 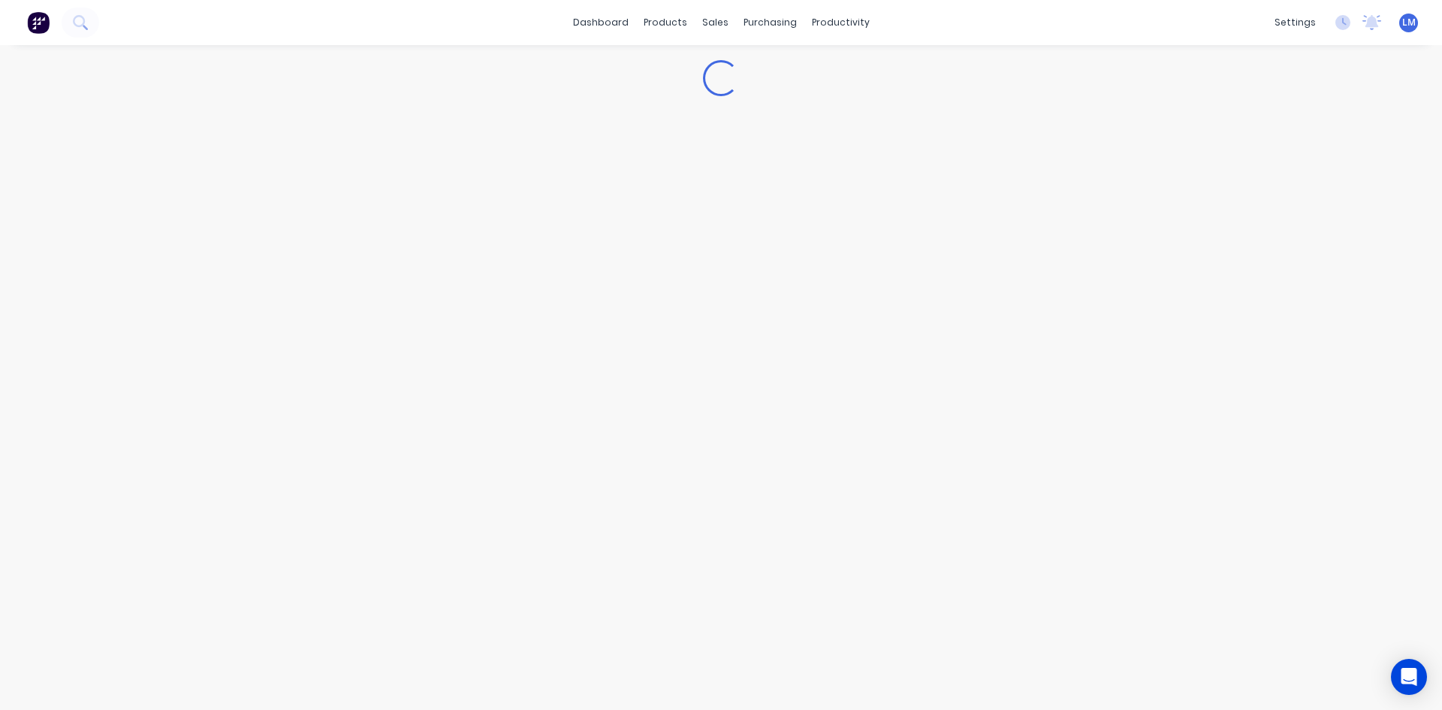 I want to click on span: LM, so click(x=1409, y=23).